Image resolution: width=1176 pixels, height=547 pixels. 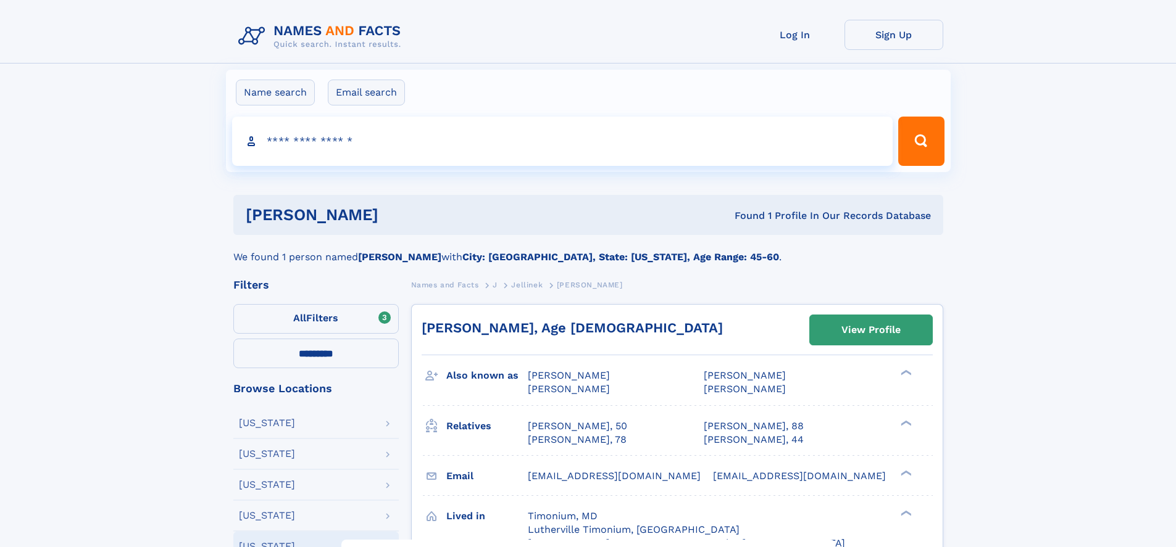 What do you see at coordinates (495, 285) in the screenshot?
I see `a: J` at bounding box center [495, 285].